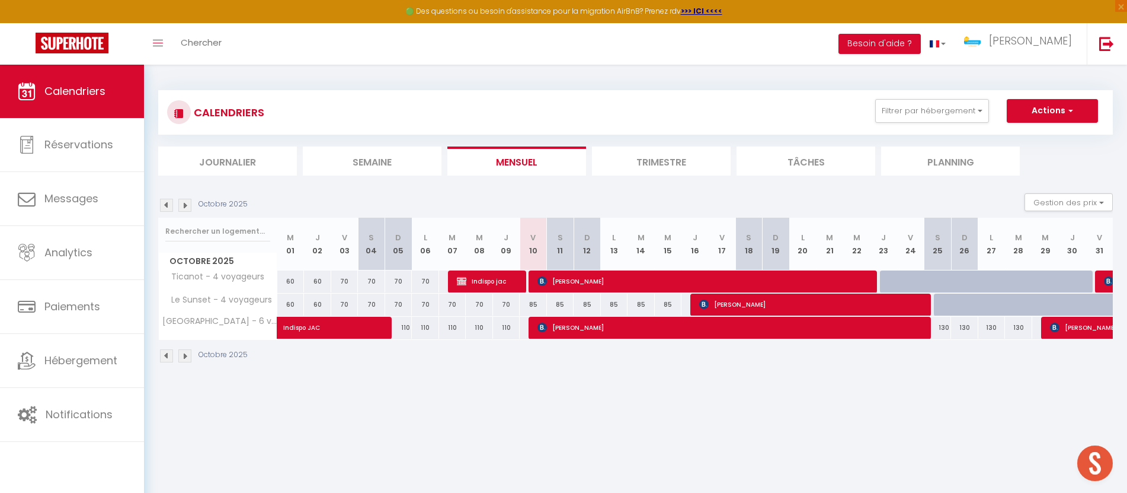 This screenshot has width=1127, height=493. What do you see at coordinates (806, 161) in the screenshot?
I see `li: Tâches` at bounding box center [806, 161].